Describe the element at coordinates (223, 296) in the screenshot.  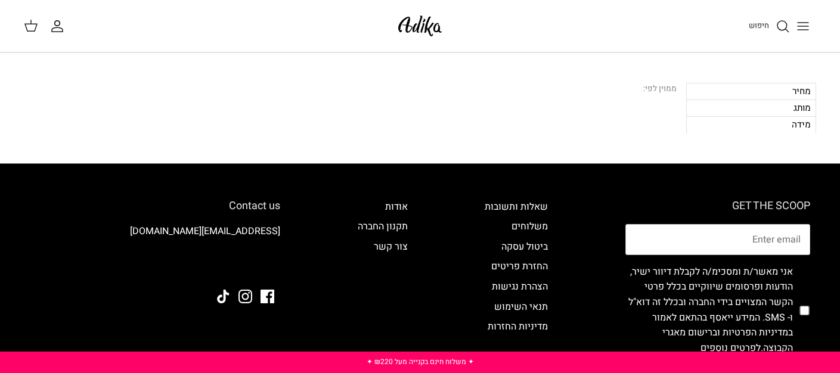
I see `a: Tiktok` at that location.